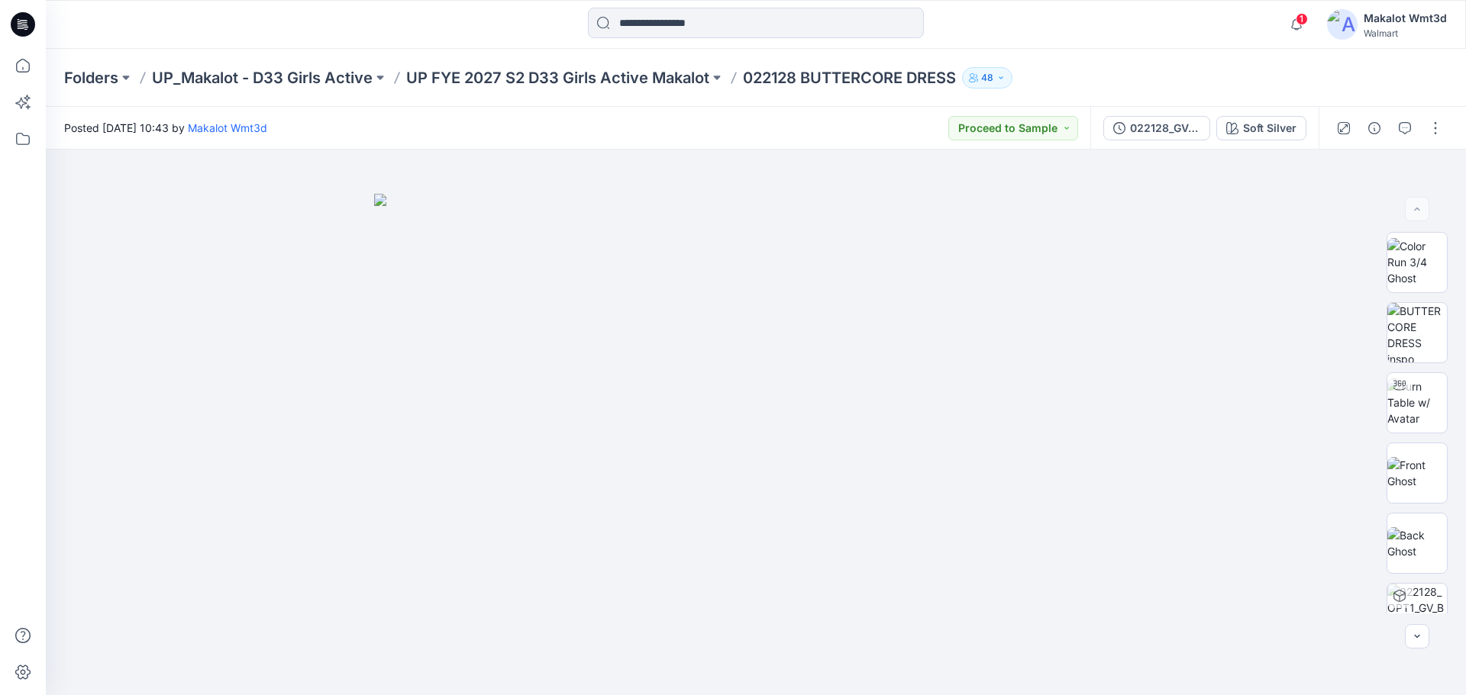  I want to click on button: Details, so click(1374, 128).